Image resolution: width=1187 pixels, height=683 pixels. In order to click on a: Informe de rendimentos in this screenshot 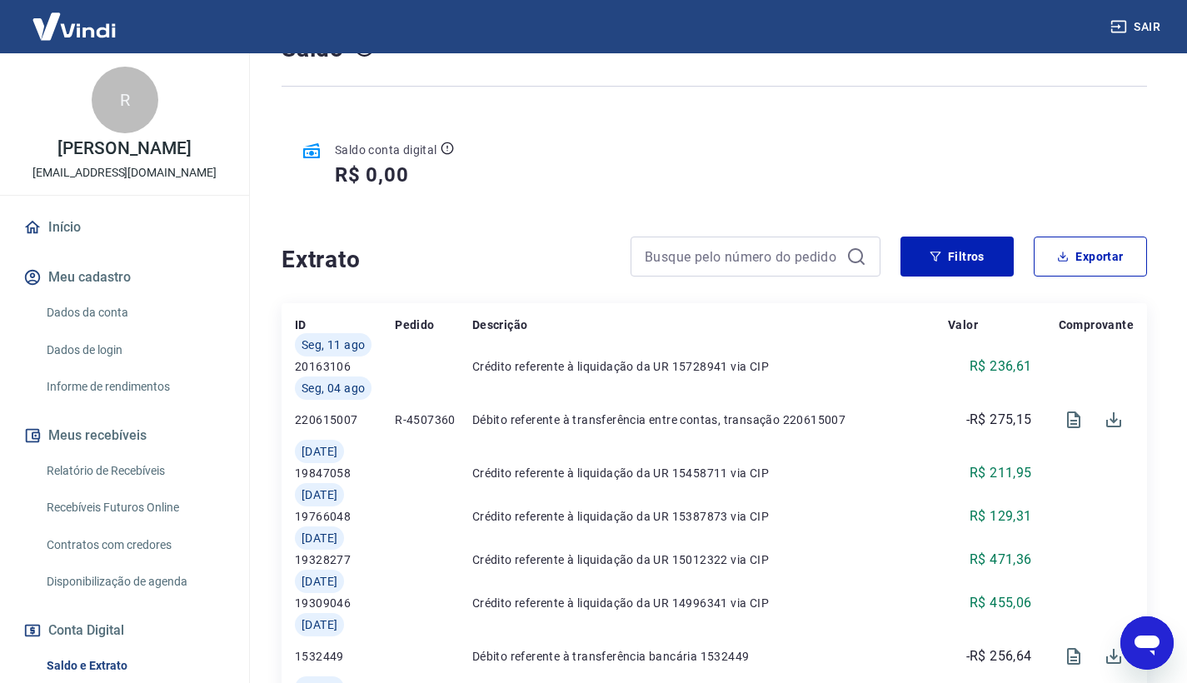, I will do `click(134, 387)`.